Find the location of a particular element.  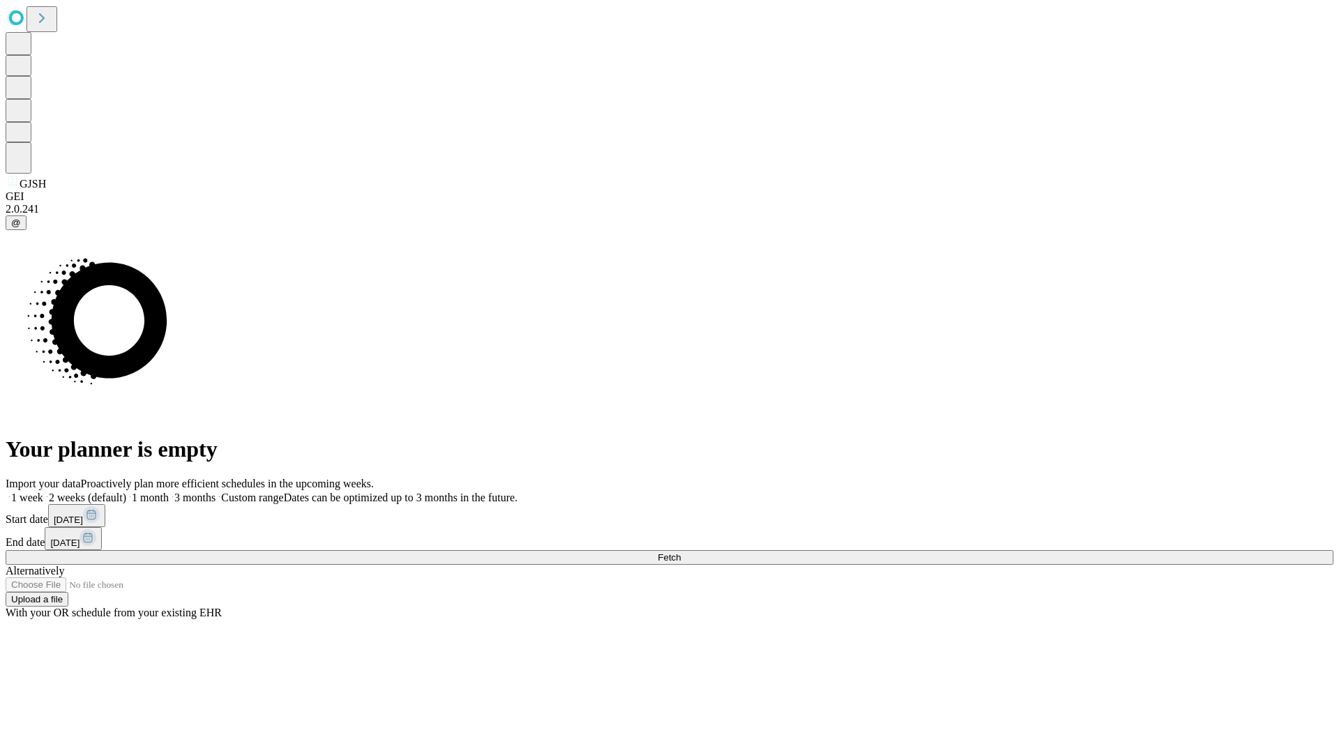

span: 3 months is located at coordinates (195, 497).